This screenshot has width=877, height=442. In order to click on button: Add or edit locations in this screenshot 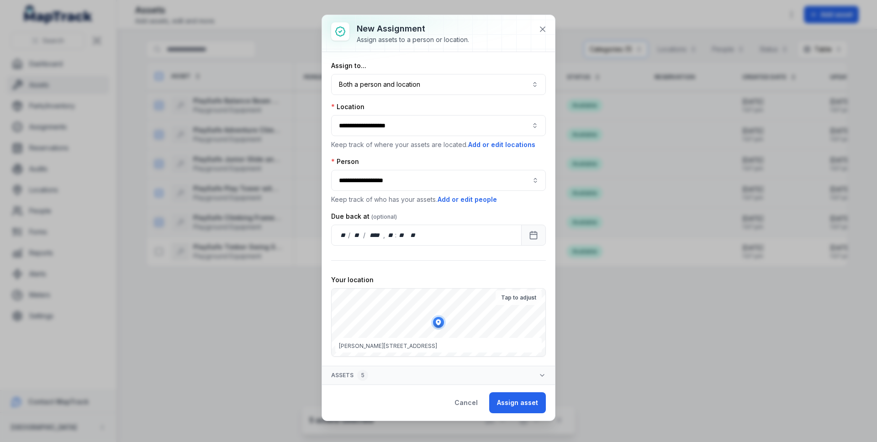, I will do `click(502, 145)`.